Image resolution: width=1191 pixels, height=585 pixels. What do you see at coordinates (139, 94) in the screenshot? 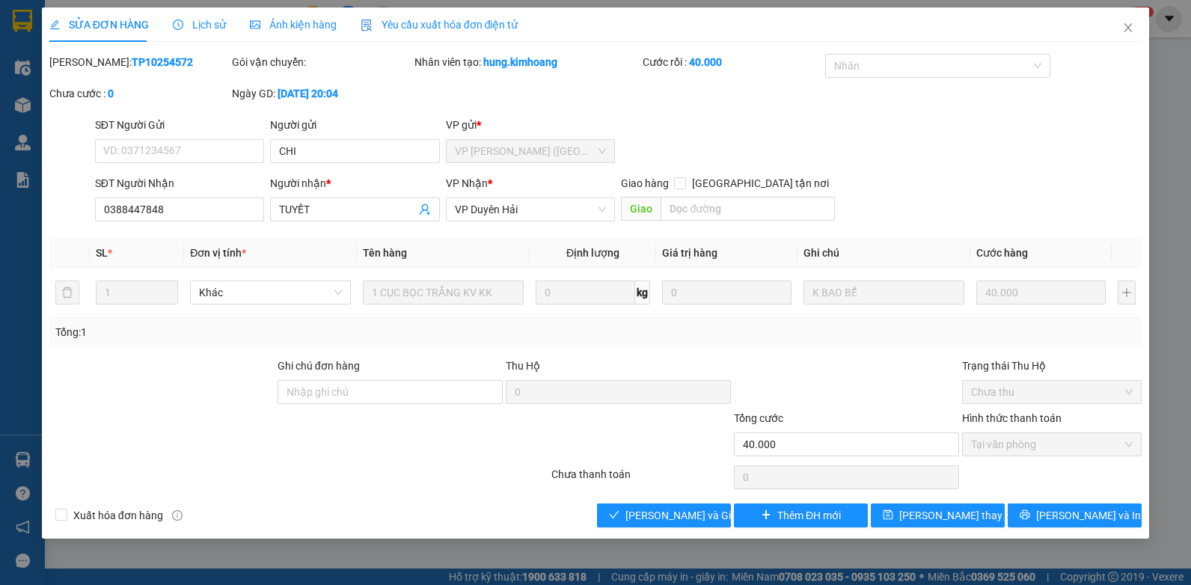
I see `div: Chưa cước :` at bounding box center [139, 94].